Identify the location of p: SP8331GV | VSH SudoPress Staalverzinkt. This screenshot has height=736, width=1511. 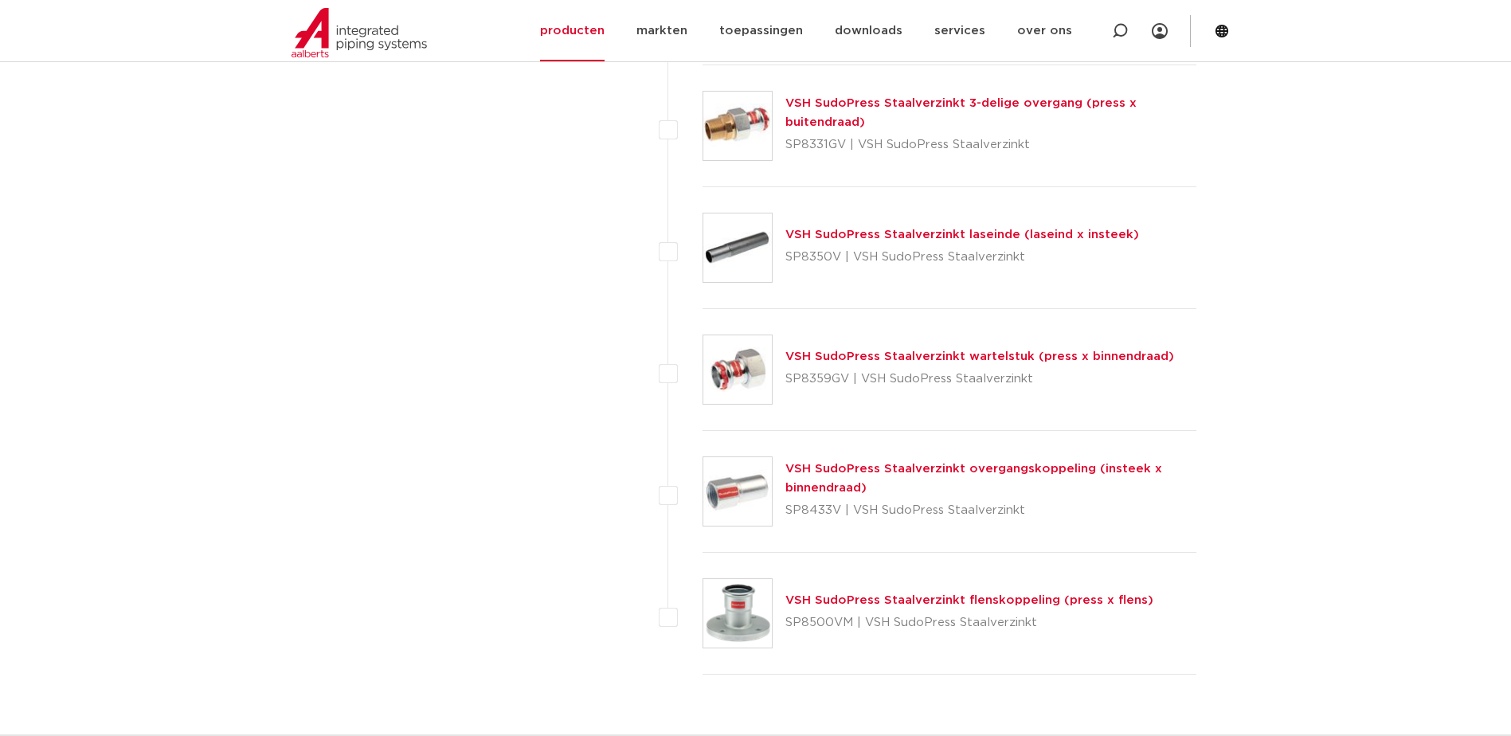
(991, 145).